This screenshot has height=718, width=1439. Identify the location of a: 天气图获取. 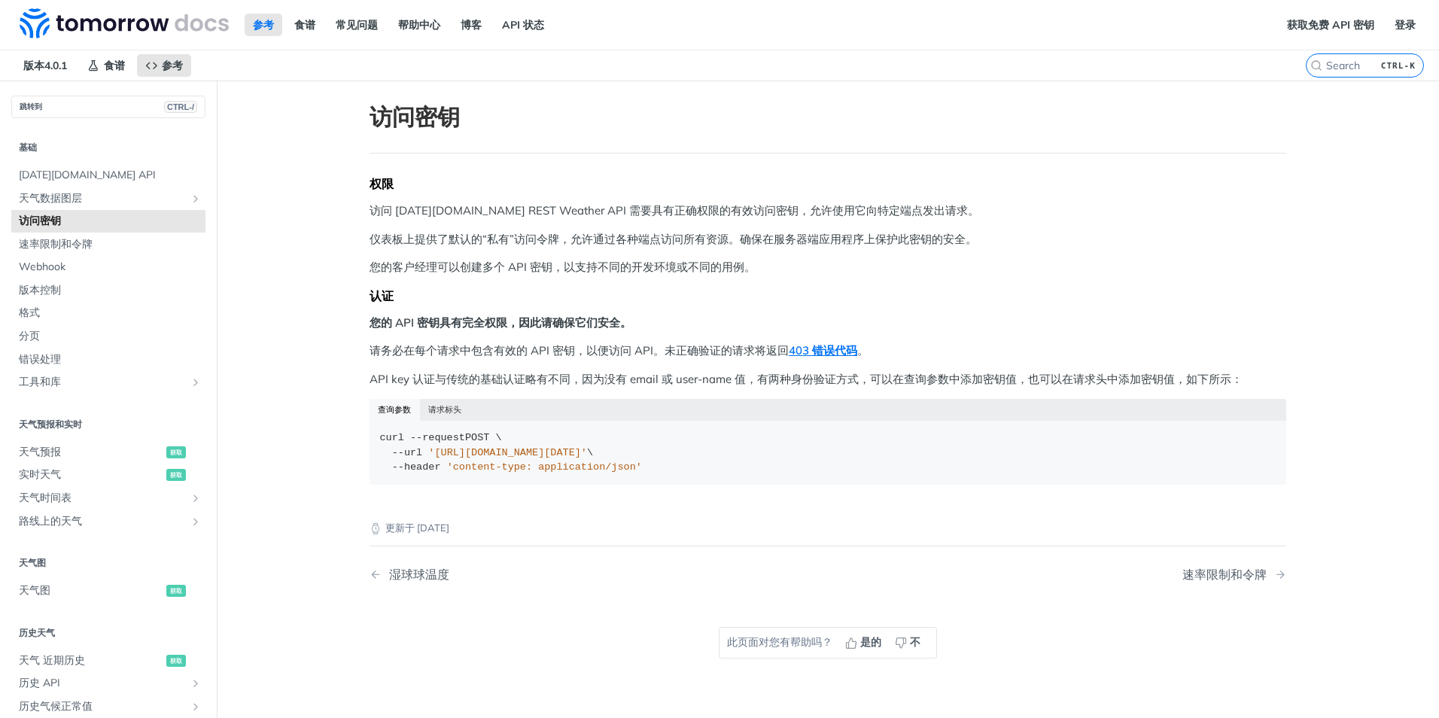
(108, 591).